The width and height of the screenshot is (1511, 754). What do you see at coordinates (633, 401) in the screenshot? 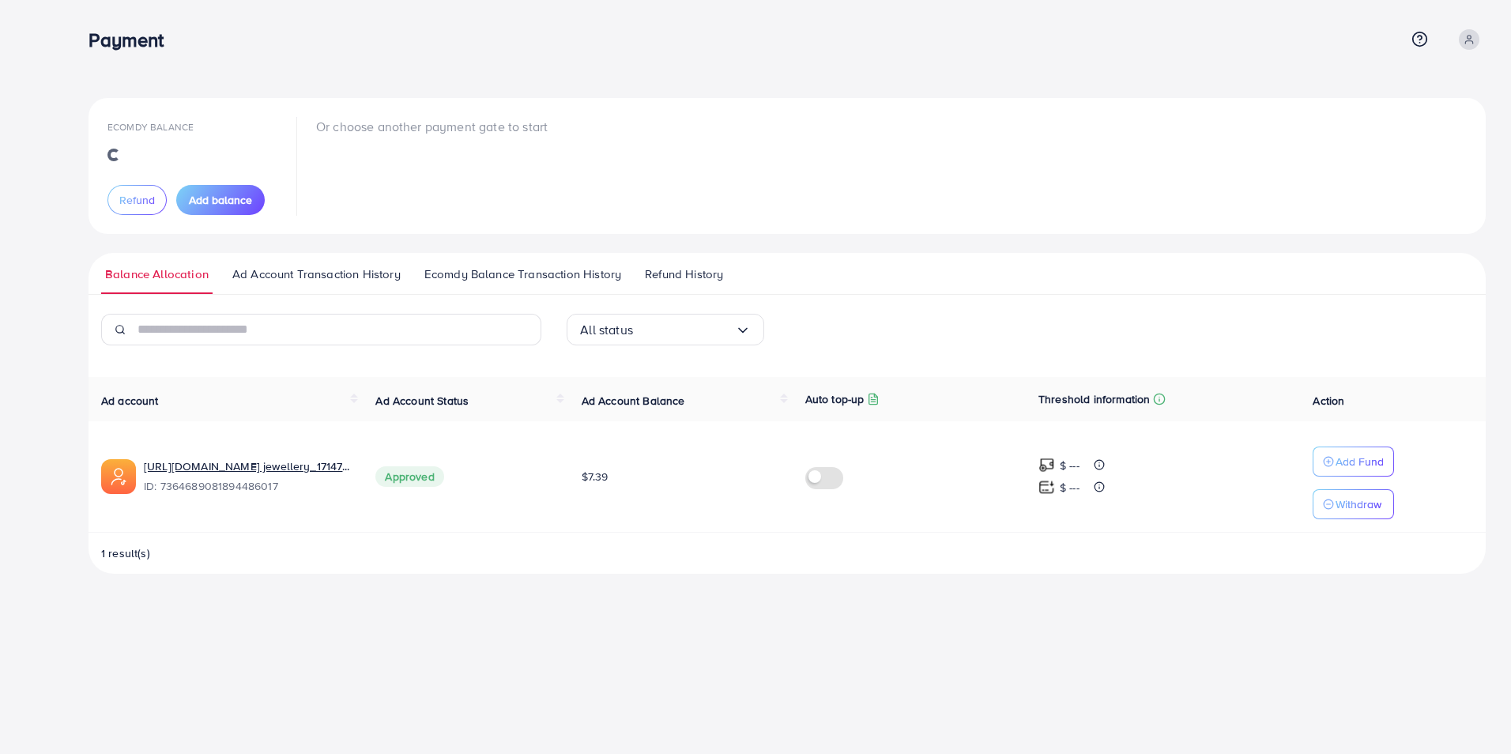
I see `span: Ad Account Balance` at bounding box center [633, 401].